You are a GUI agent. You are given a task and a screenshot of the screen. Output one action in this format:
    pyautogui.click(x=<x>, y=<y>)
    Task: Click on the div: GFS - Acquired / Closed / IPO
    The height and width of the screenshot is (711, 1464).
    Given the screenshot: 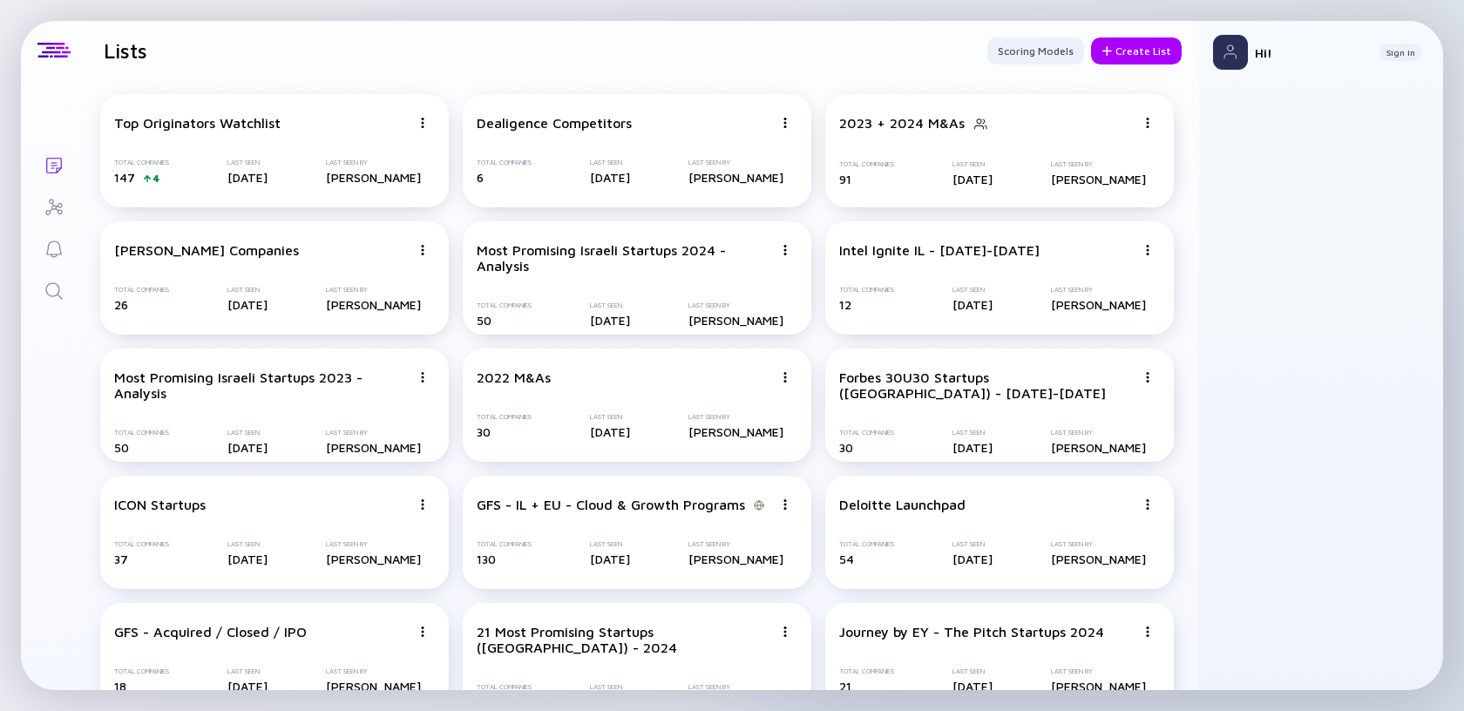 What is the action you would take?
    pyautogui.click(x=210, y=632)
    